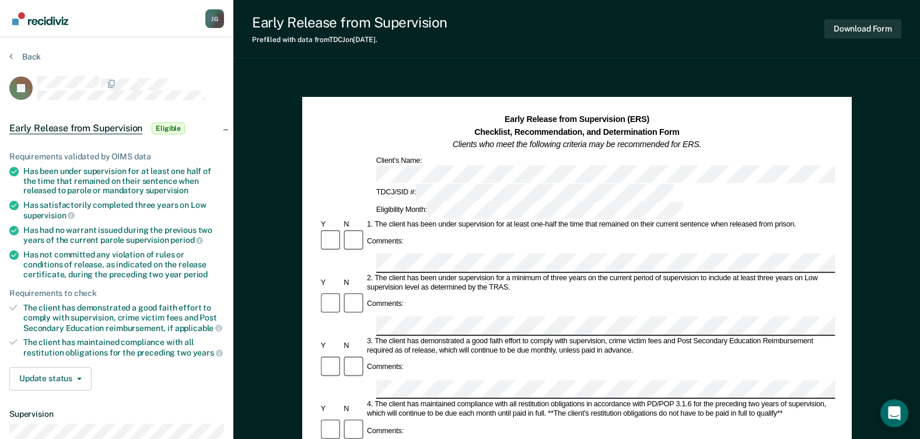 Image resolution: width=920 pixels, height=439 pixels. I want to click on div: 2. The client has been under supervision for a minimum of three years on the current period of su..., so click(601, 283).